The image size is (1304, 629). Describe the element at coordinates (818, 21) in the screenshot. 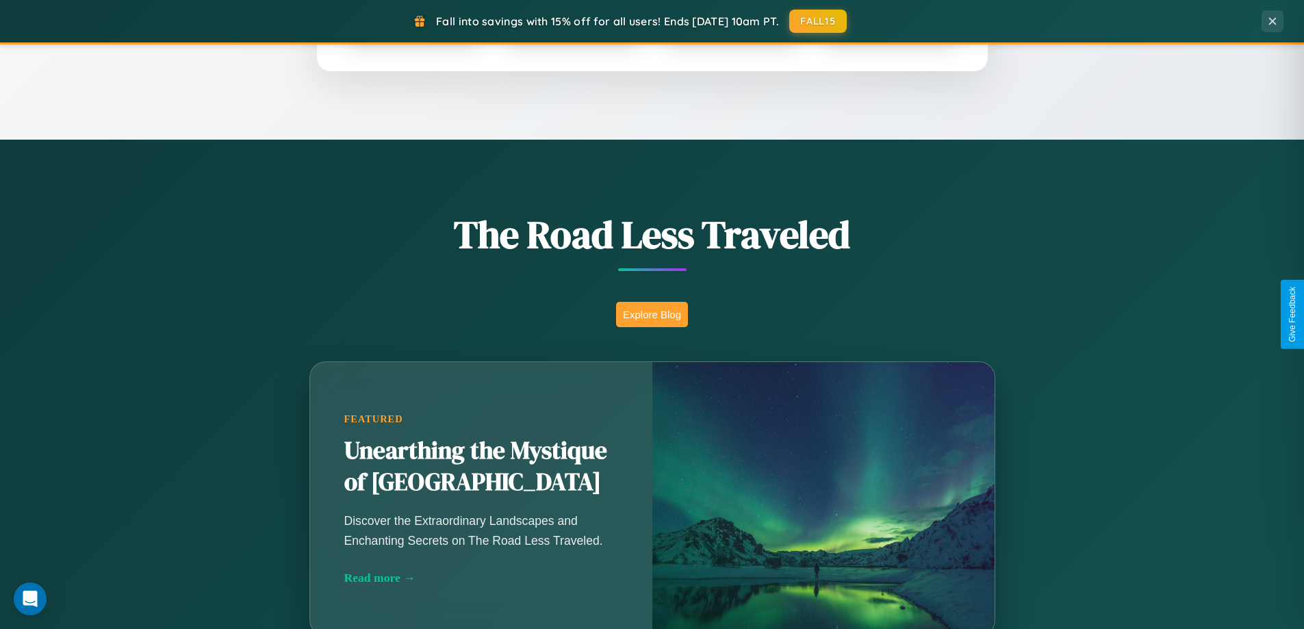

I see `button: FALL15` at that location.